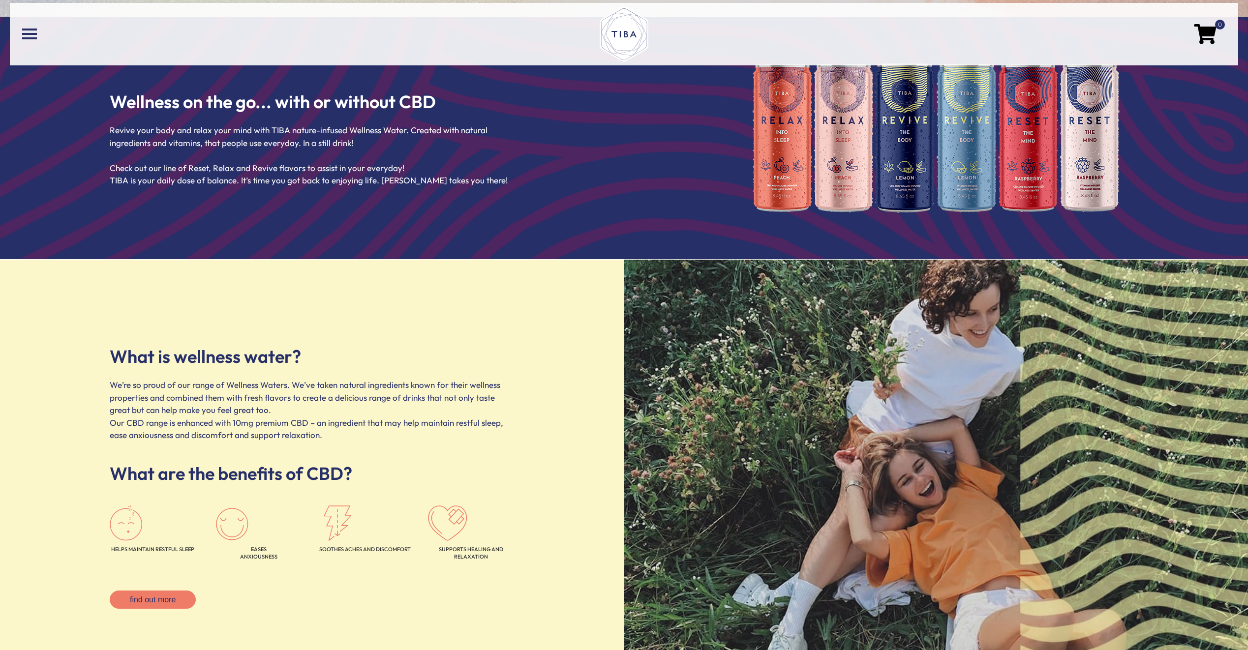 This screenshot has height=650, width=1248. Describe the element at coordinates (272, 101) in the screenshot. I see `span: Wellness on the go... with or without CBD` at that location.